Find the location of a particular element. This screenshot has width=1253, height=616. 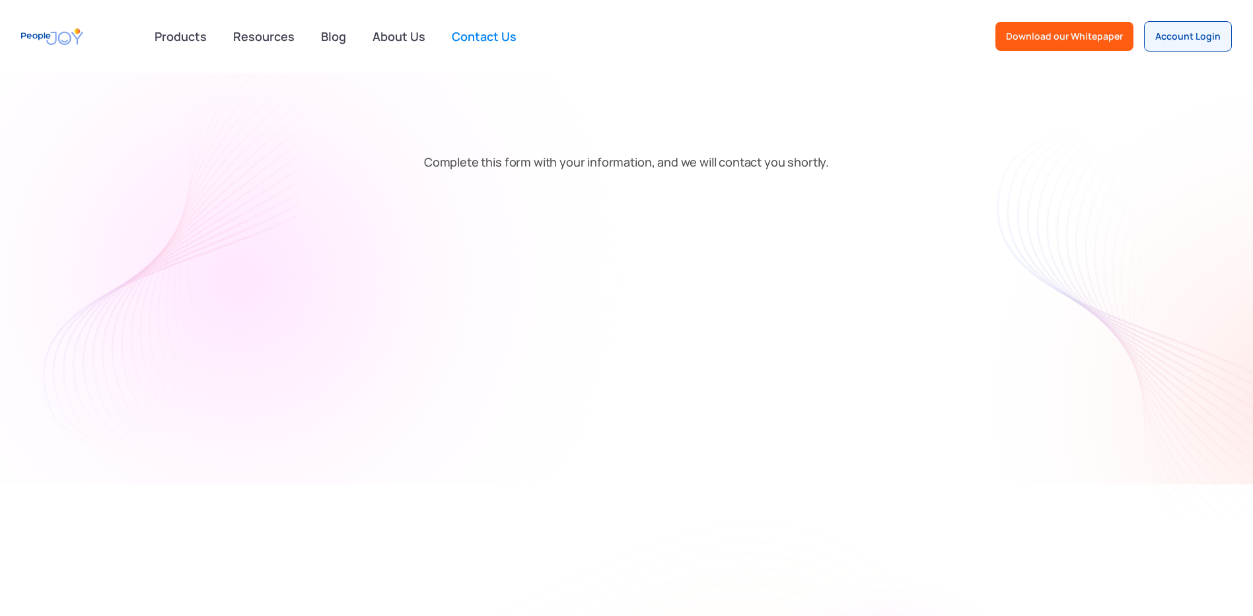

a: Contact Us is located at coordinates (484, 36).